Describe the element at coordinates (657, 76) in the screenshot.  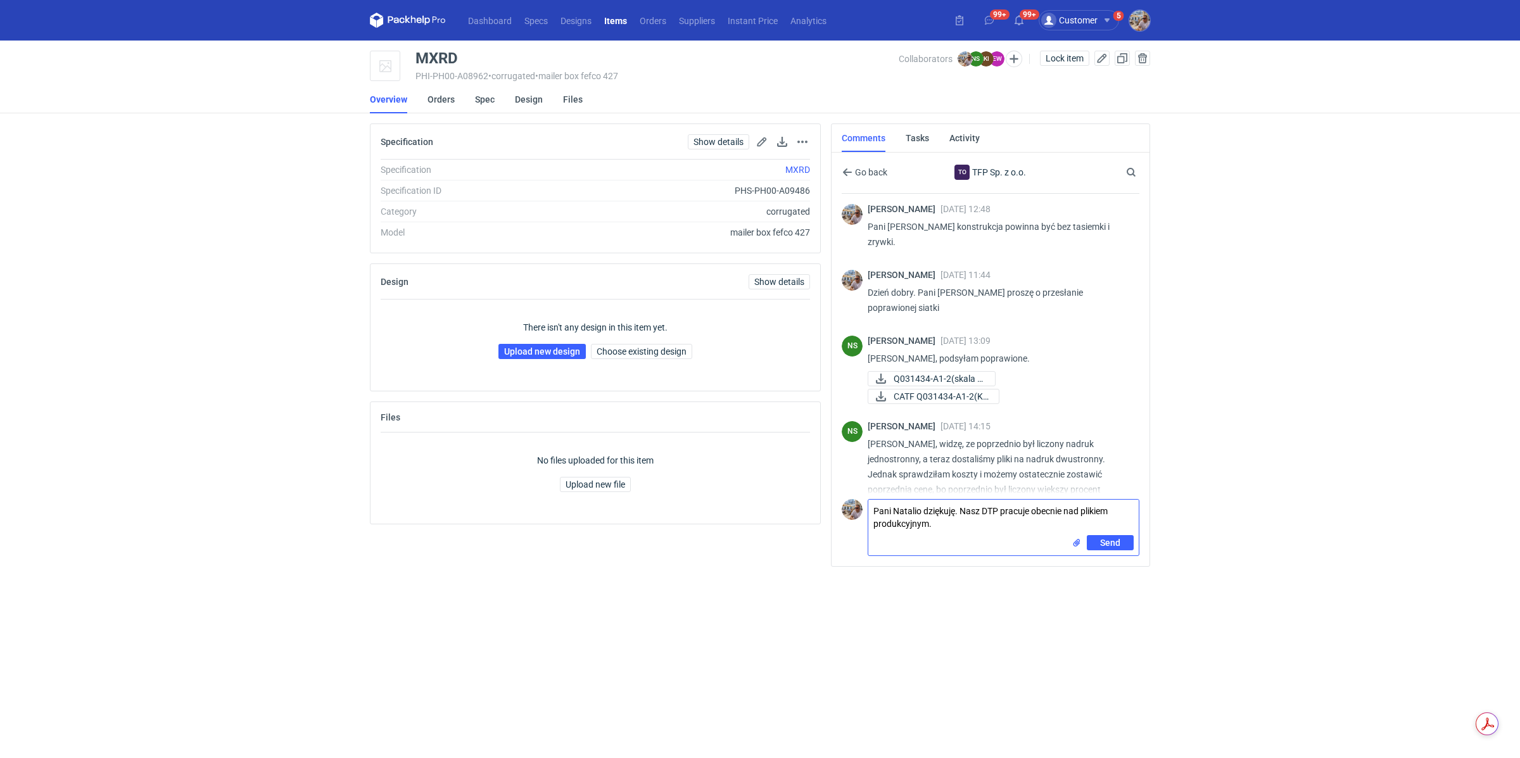
I see `div: PHI-PH00-A08962` at that location.